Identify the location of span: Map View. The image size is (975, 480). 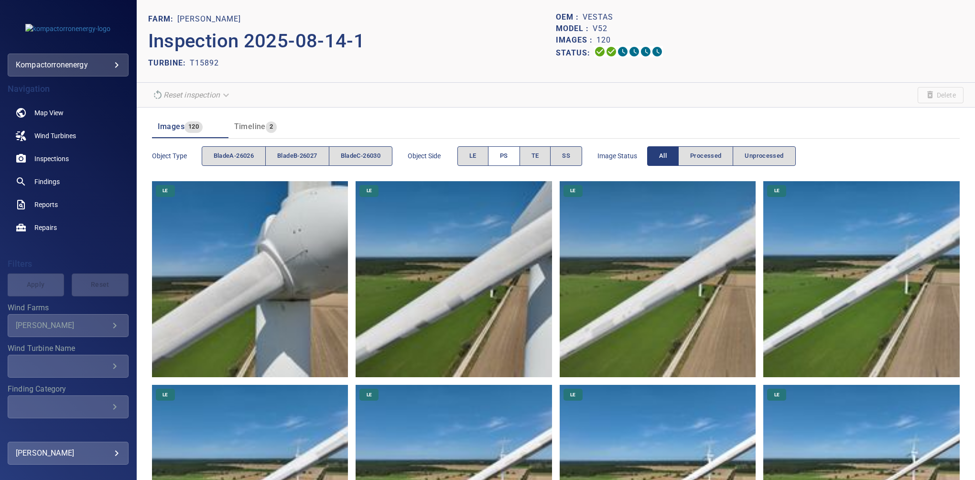
(49, 113).